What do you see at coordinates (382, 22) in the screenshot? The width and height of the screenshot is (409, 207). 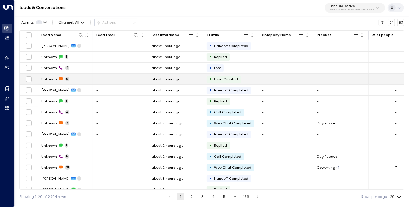 I see `button: Customize` at bounding box center [382, 22].